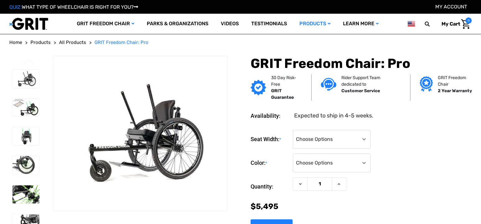  I want to click on img: GRIT Freedom Chair Pro: front view of Pro model all terrain wheelchair with green lever wraps and..., so click(26, 136).